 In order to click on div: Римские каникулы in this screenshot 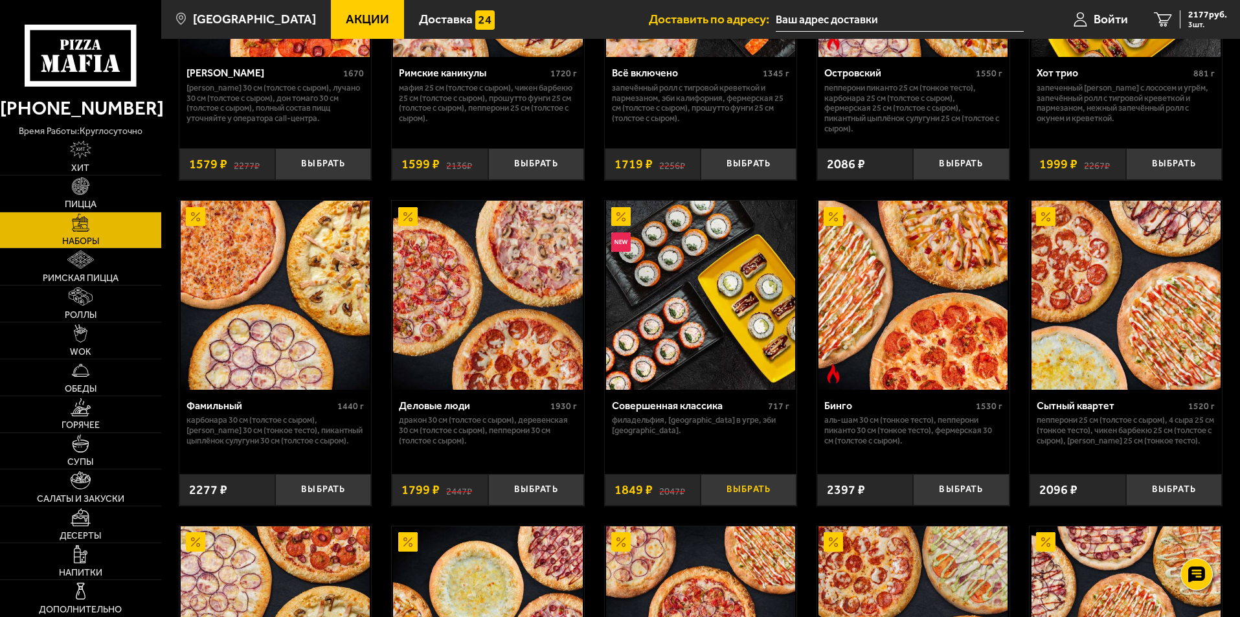, I will do `click(473, 73)`.